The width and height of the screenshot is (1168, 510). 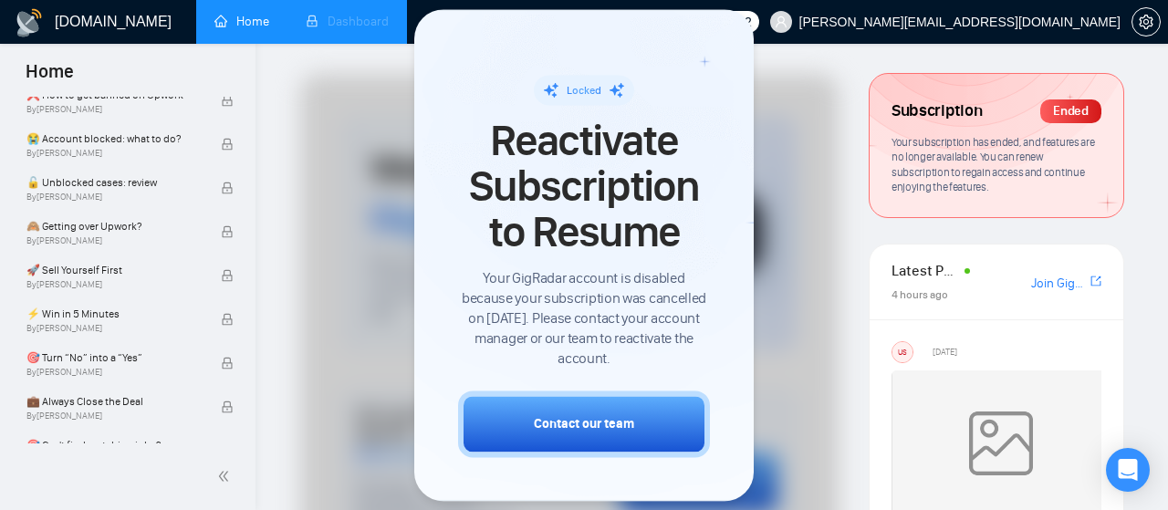 What do you see at coordinates (993, 164) in the screenshot?
I see `span: Your subscription has ended, and features are no longer available. You can renew subscription to ...` at bounding box center [993, 164].